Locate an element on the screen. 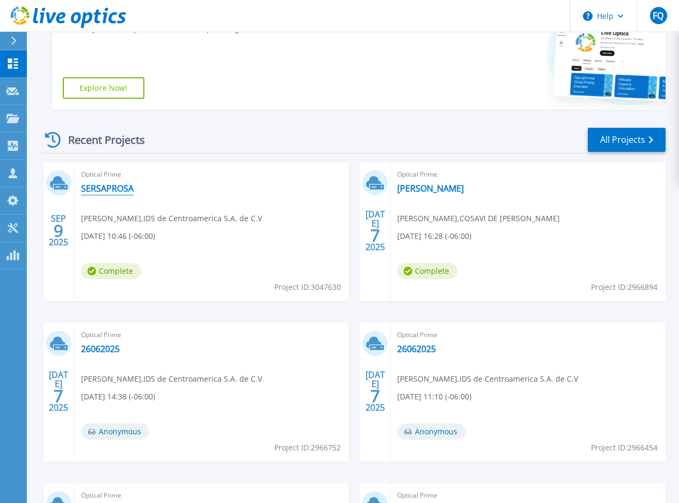 Image resolution: width=679 pixels, height=503 pixels. span: FQ is located at coordinates (658, 16).